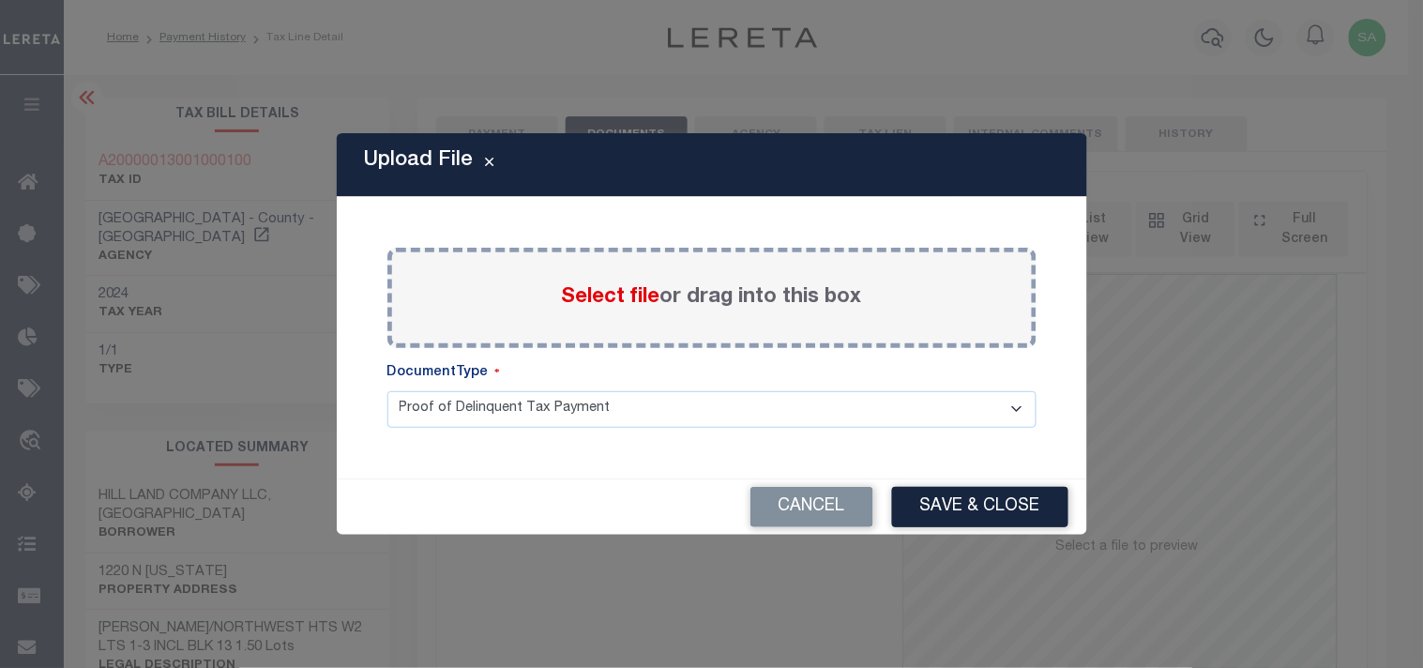 This screenshot has height=668, width=1423. I want to click on label: DocumentType, so click(444, 373).